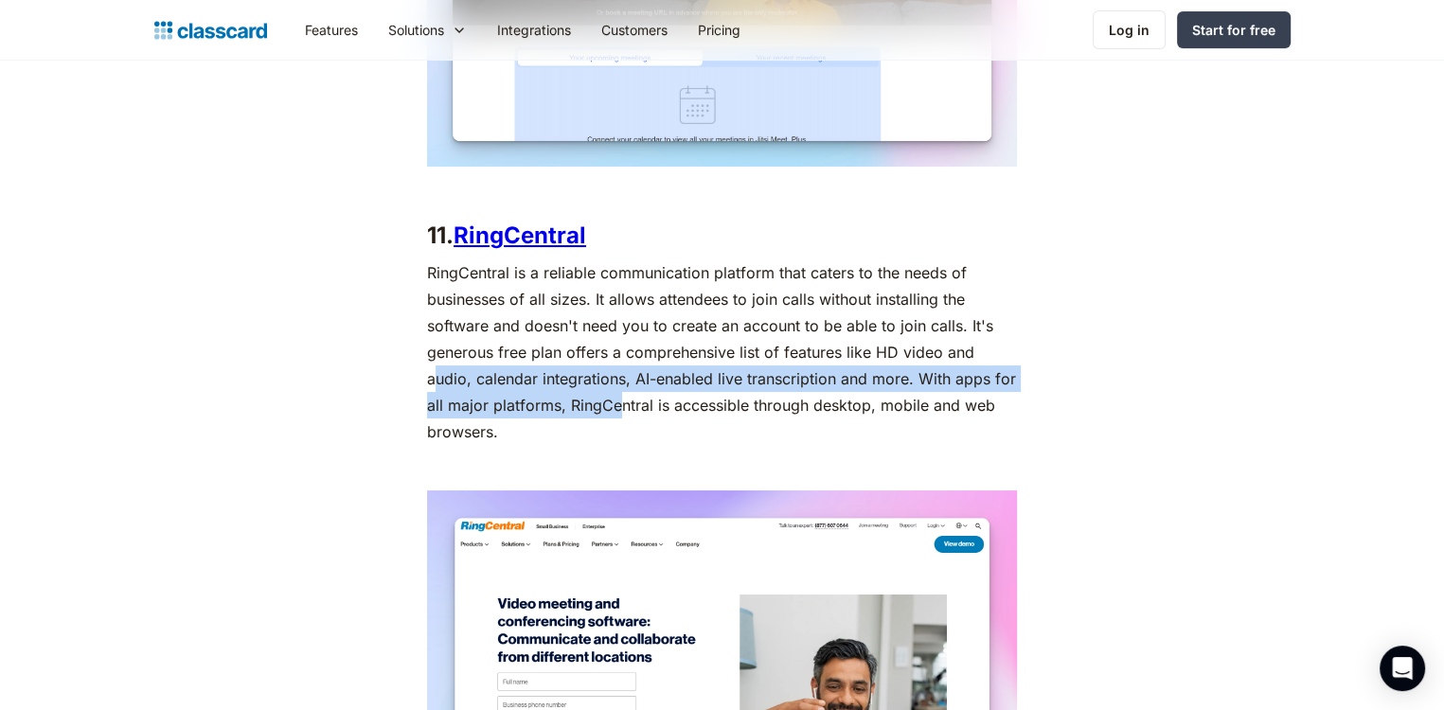  What do you see at coordinates (210, 30) in the screenshot?
I see `a: home` at bounding box center [210, 30].